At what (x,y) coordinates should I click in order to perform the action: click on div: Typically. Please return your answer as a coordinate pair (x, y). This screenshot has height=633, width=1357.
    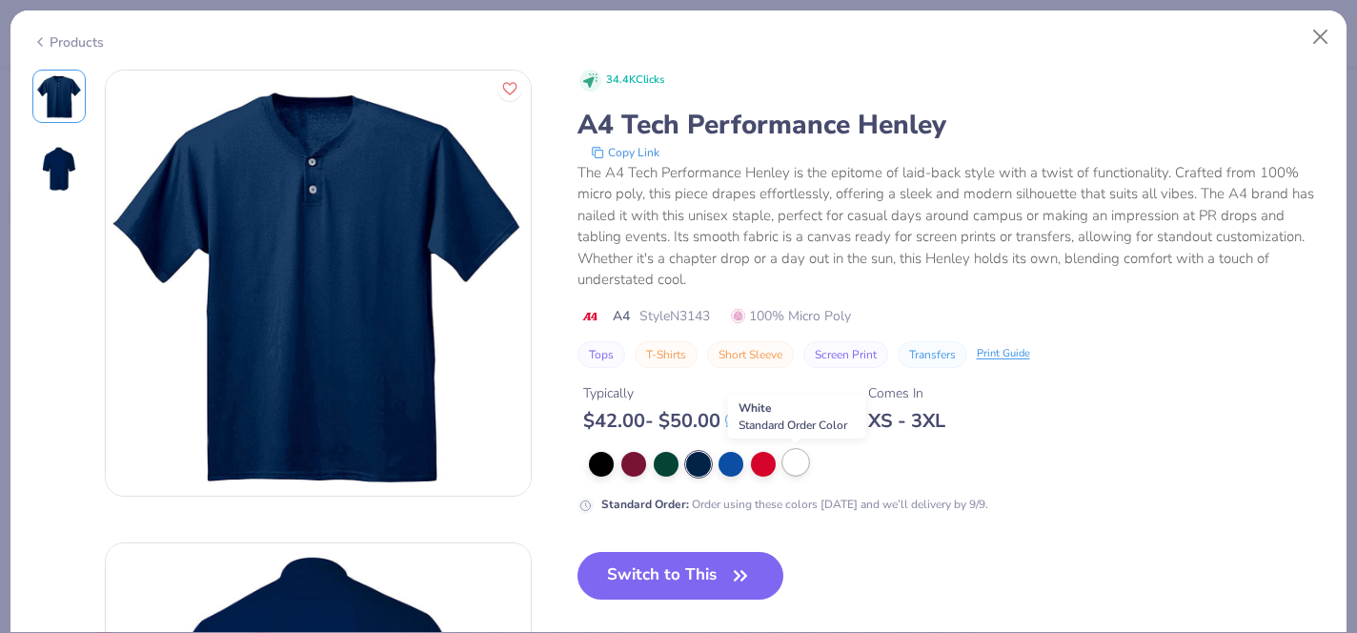
    Looking at the image, I should click on (661, 393).